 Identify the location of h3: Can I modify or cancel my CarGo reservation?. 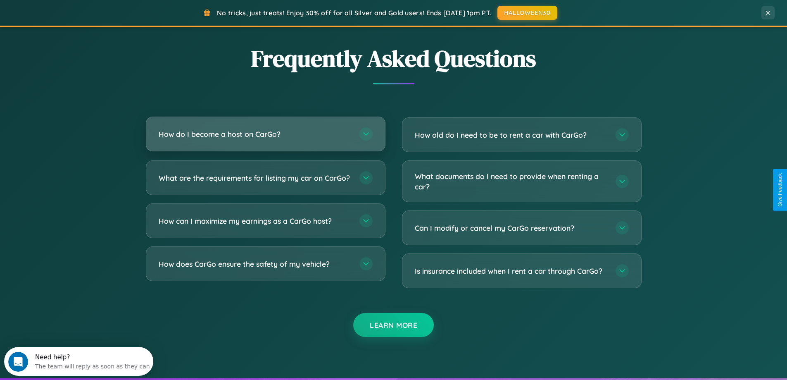
(511, 228).